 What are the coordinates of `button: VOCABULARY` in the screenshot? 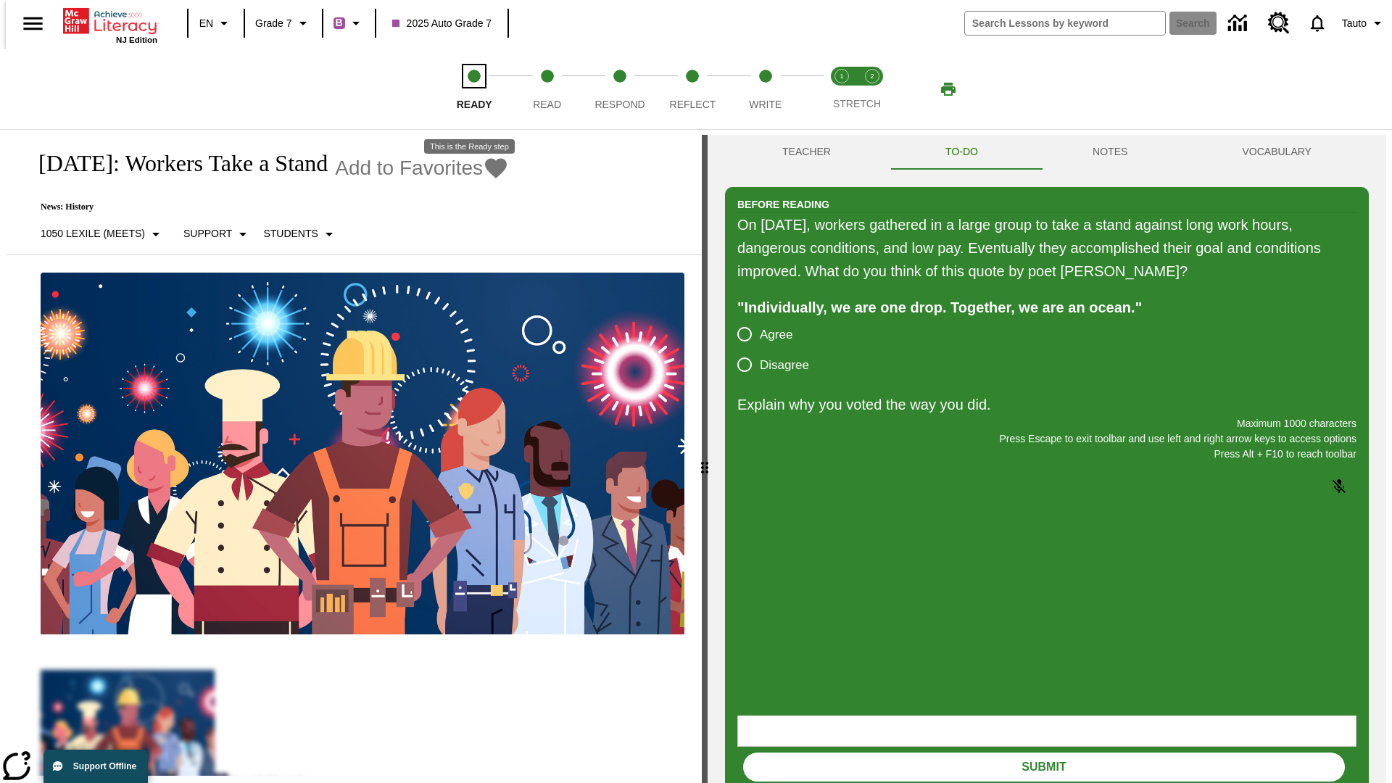 It's located at (1276, 152).